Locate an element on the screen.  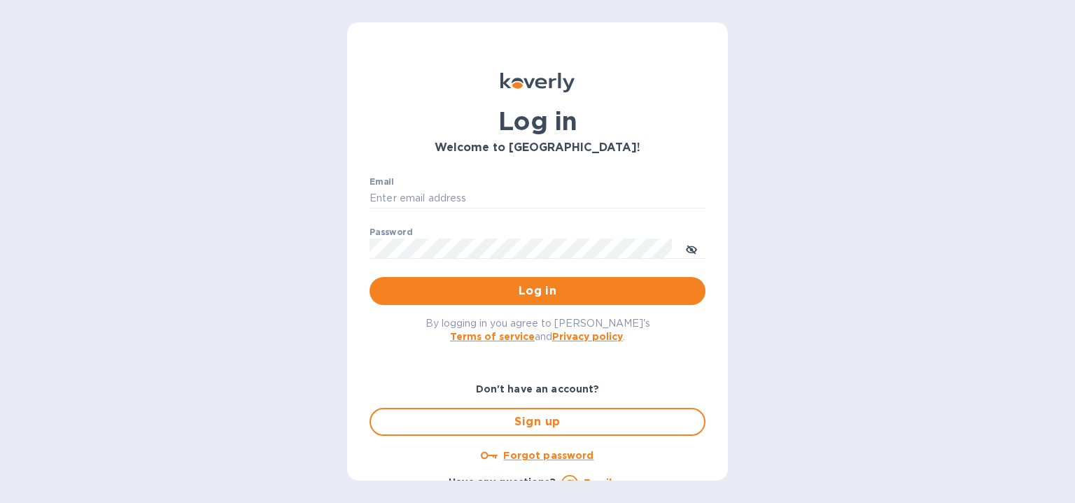
label: Email is located at coordinates (382, 182).